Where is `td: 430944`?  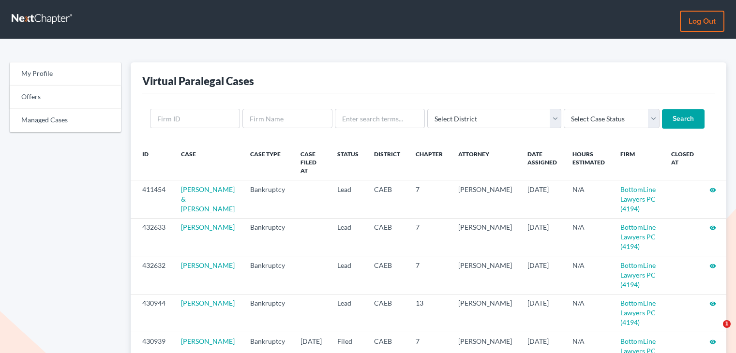 td: 430944 is located at coordinates (152, 313).